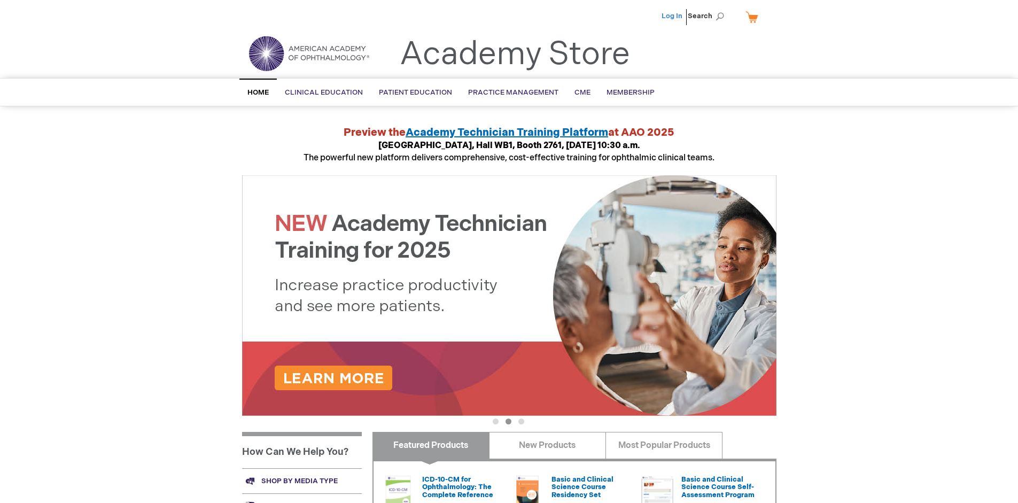  Describe the element at coordinates (302, 480) in the screenshot. I see `a: Shop by media type` at that location.